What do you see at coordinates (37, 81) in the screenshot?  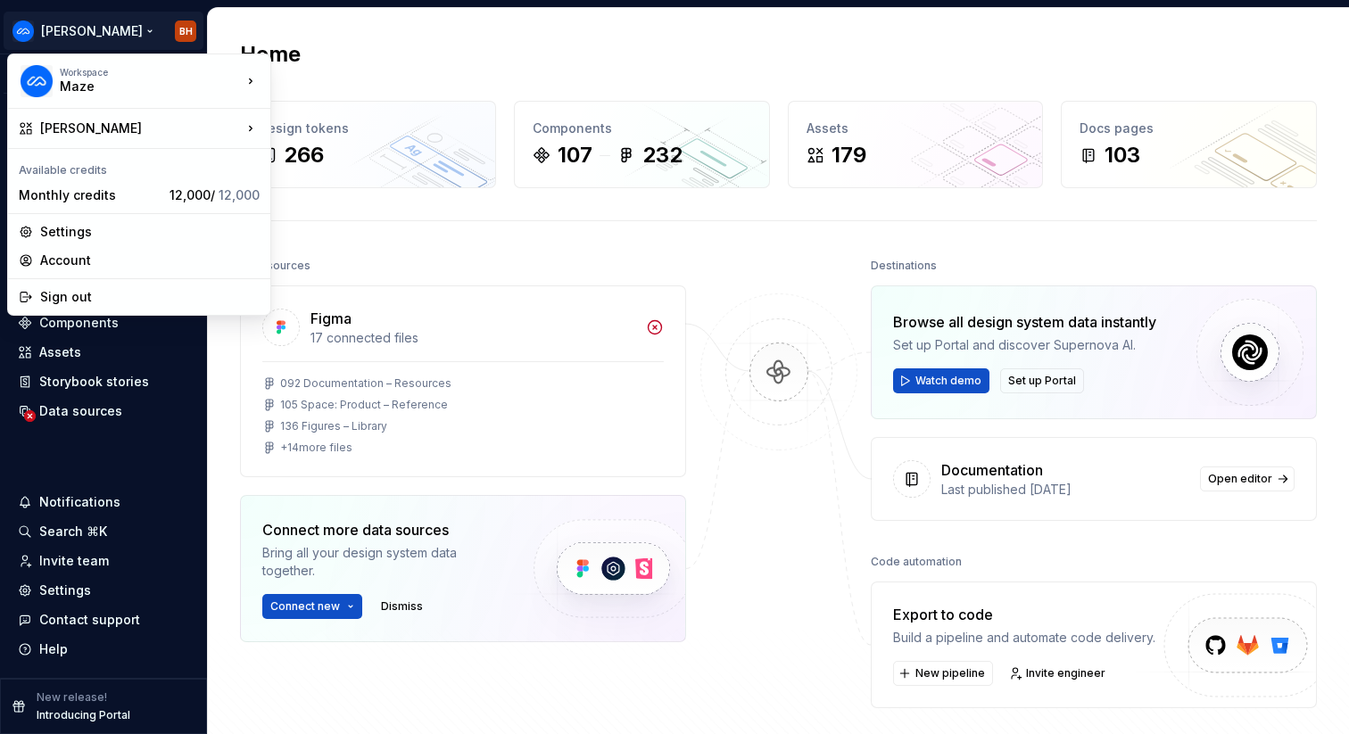 I see `img: 05de7b0f-0379-47c0-a4d1-3cbae06520e4.png` at bounding box center [37, 81].